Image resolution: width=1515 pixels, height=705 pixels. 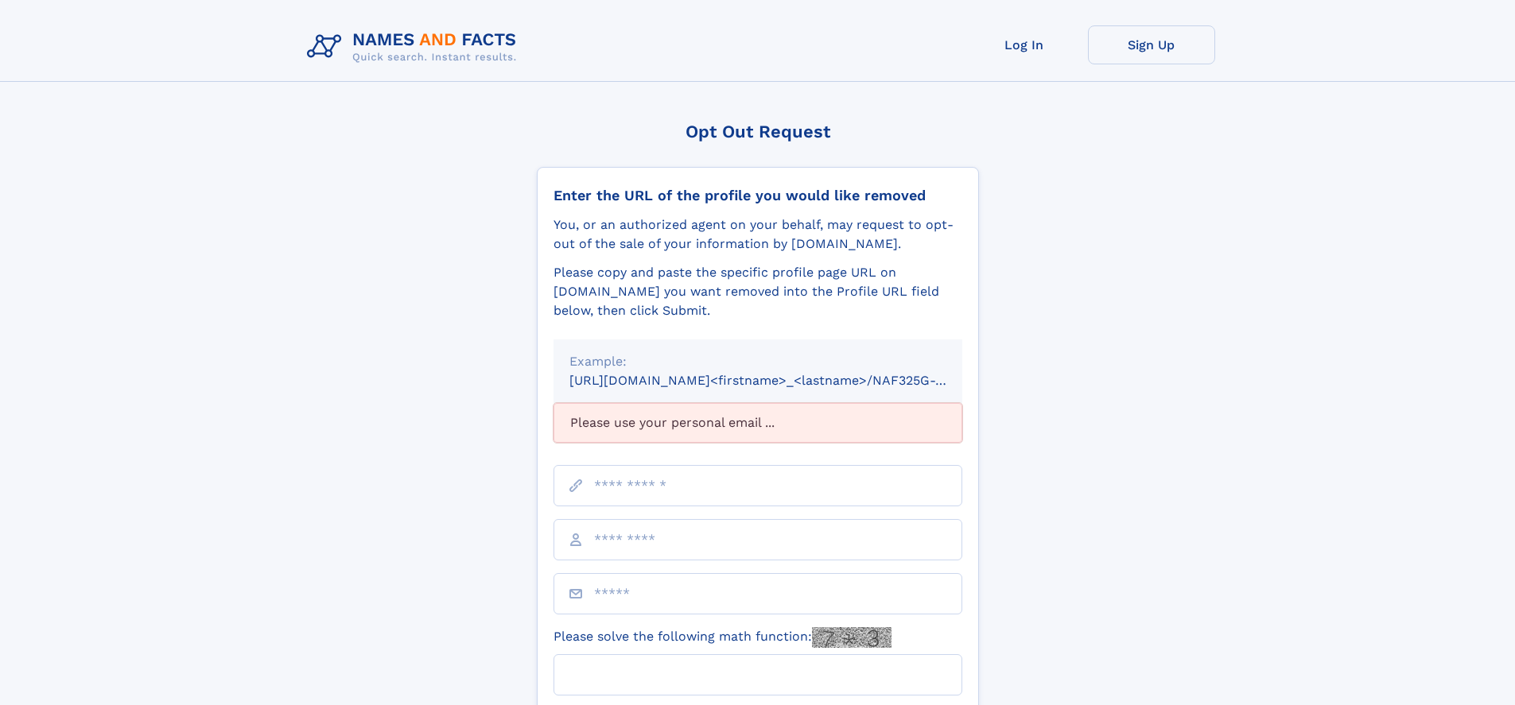 What do you see at coordinates (722, 638) in the screenshot?
I see `label: Please solve the following math function:` at bounding box center [722, 638].